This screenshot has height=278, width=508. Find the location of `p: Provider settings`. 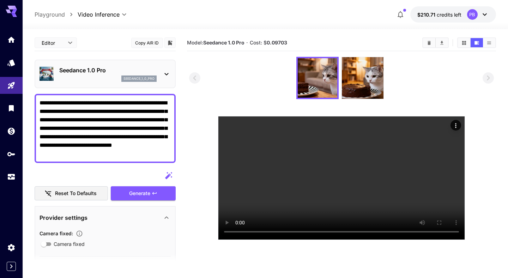

p: Provider settings is located at coordinates (63, 218).